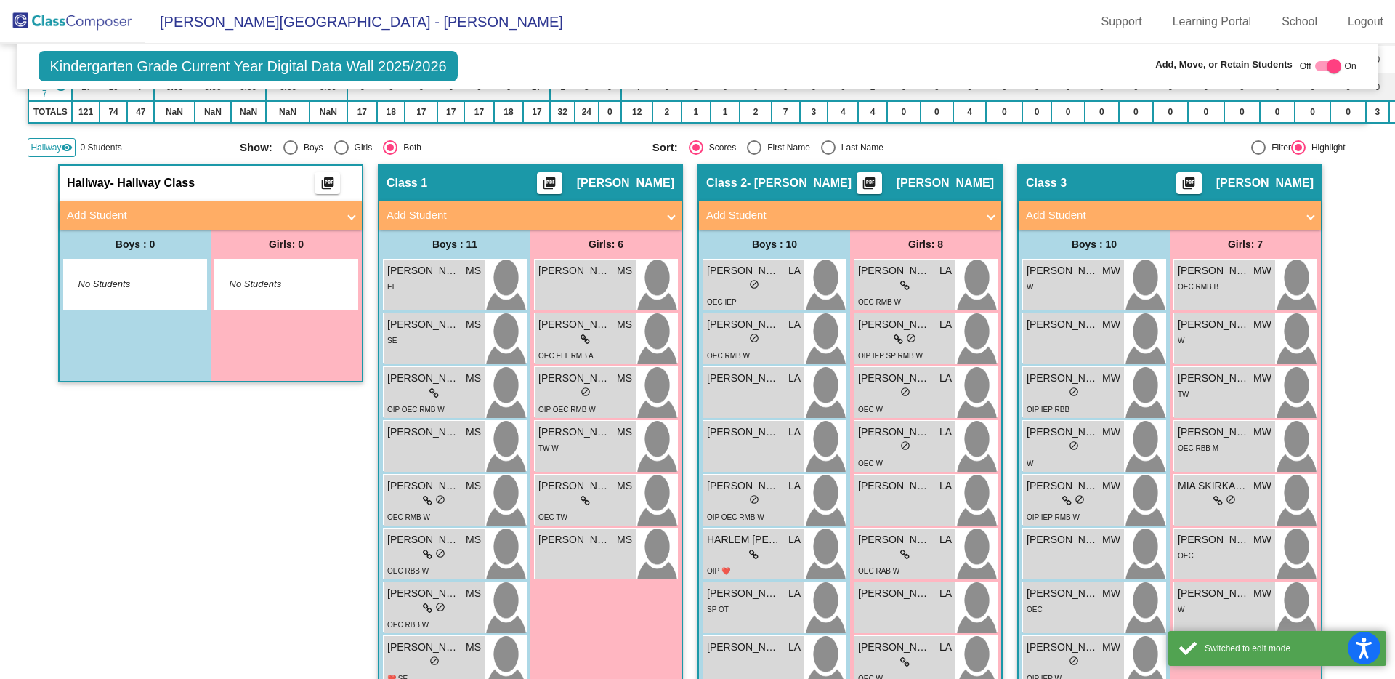  Describe the element at coordinates (455, 244) in the screenshot. I see `div: Boys : 11` at that location.